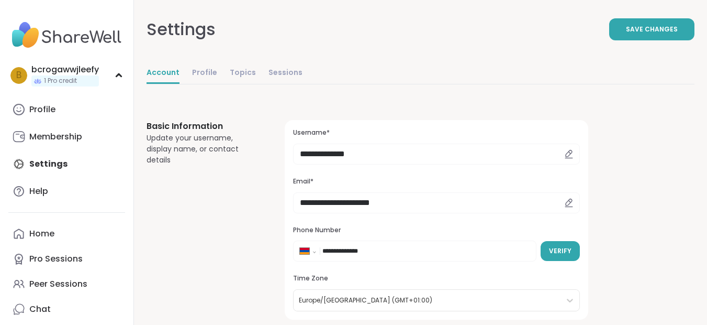 The width and height of the screenshot is (707, 325). Describe the element at coordinates (56, 137) in the screenshot. I see `div: Membership` at that location.